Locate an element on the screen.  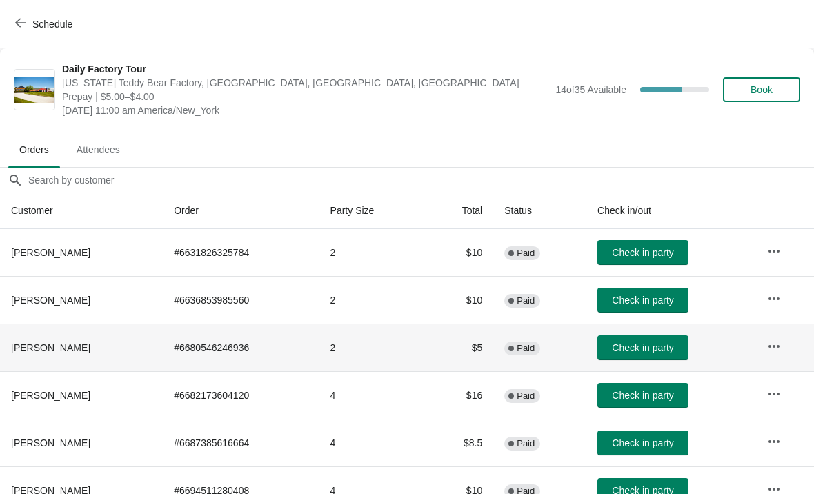
th: Party Size is located at coordinates (372, 210).